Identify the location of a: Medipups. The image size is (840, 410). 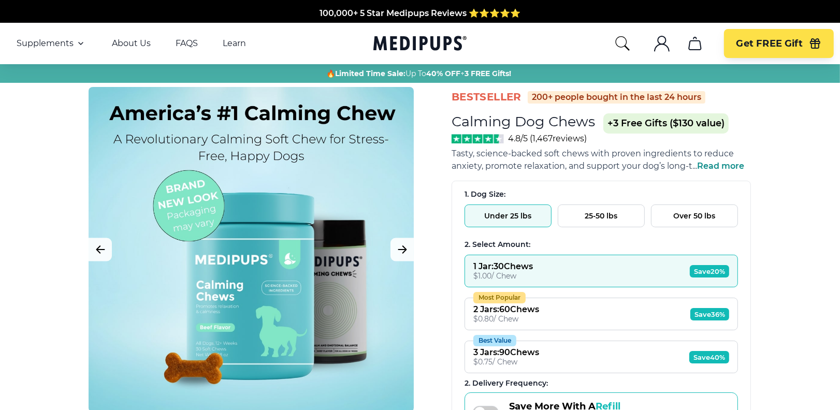
(420, 44).